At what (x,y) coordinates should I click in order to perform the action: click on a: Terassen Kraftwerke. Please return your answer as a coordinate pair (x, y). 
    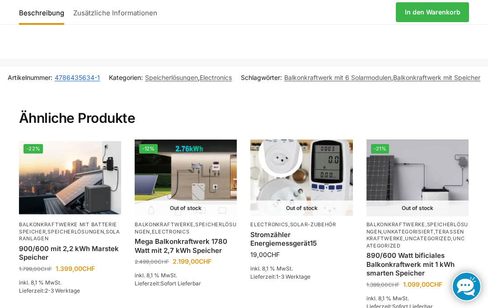
    Looking at the image, I should click on (415, 235).